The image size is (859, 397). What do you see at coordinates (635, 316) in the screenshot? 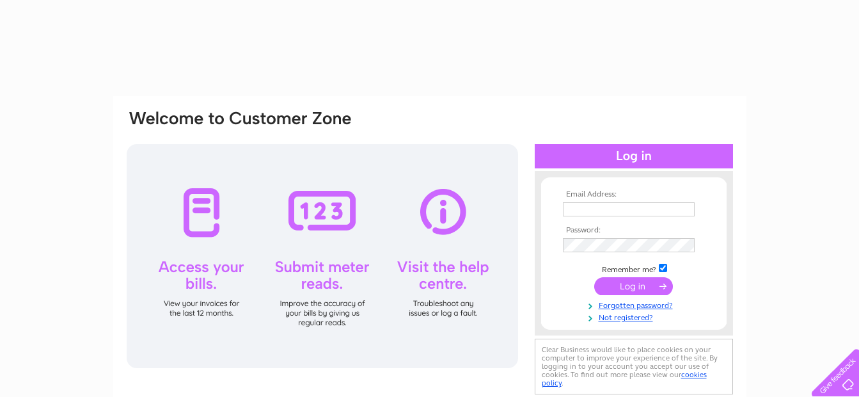
I see `a: Not registered?` at bounding box center [635, 316].